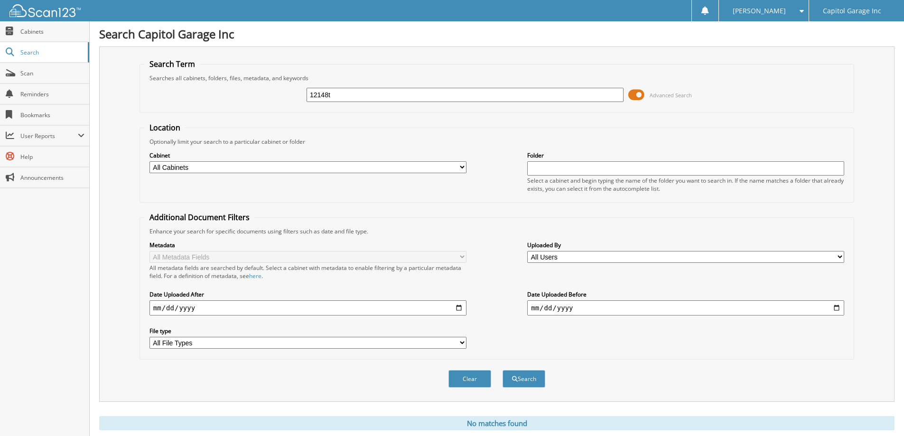  I want to click on span: Search, so click(52, 52).